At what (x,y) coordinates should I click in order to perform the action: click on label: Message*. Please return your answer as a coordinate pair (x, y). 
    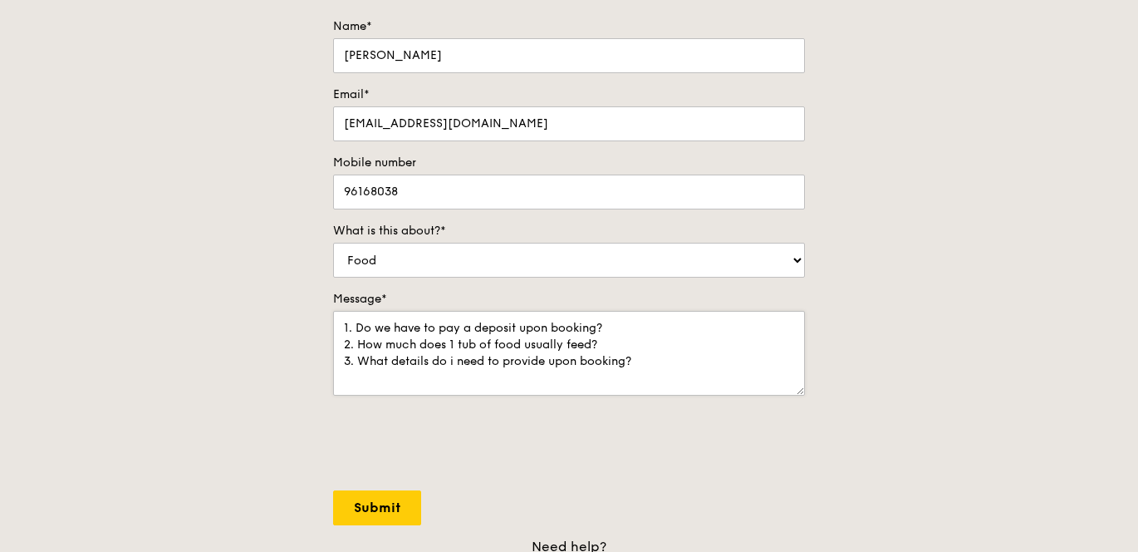
    Looking at the image, I should click on (569, 299).